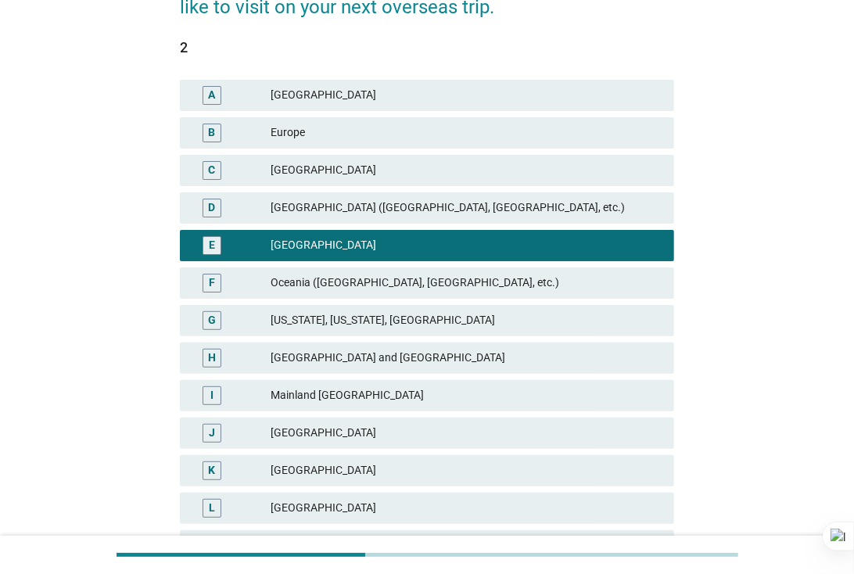 Image resolution: width=854 pixels, height=574 pixels. What do you see at coordinates (212, 282) in the screenshot?
I see `div: F` at bounding box center [212, 282].